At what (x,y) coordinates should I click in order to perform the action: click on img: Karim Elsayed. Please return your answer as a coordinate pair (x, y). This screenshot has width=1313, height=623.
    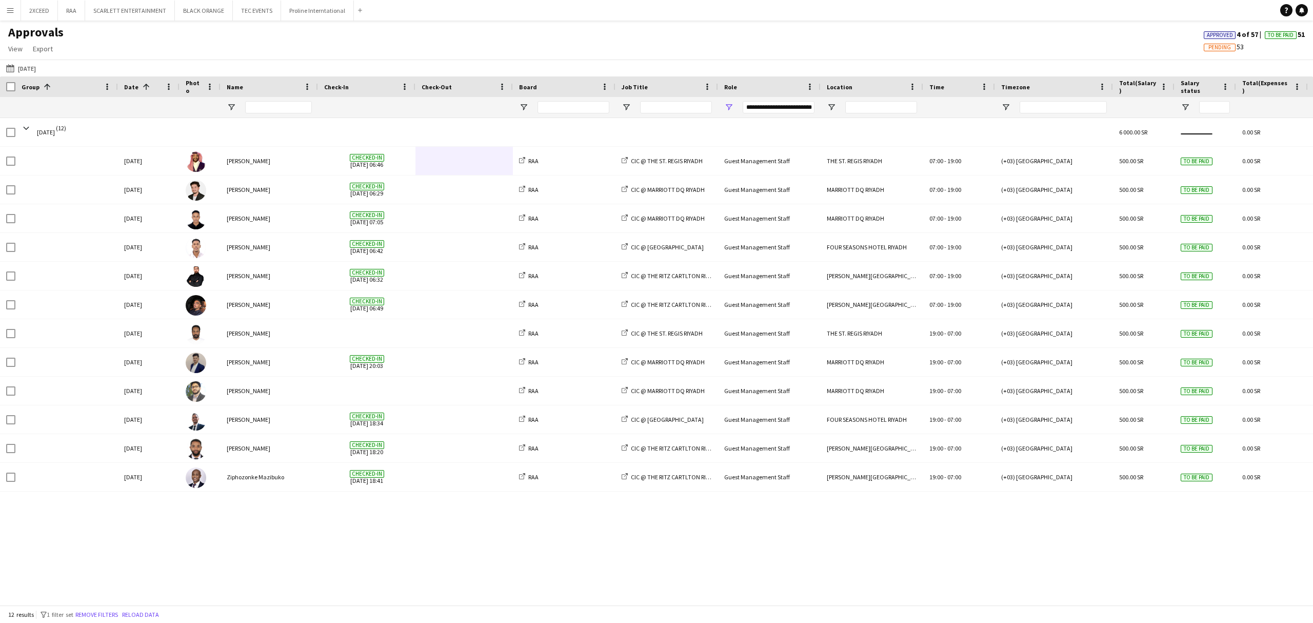
    Looking at the image, I should click on (196, 305).